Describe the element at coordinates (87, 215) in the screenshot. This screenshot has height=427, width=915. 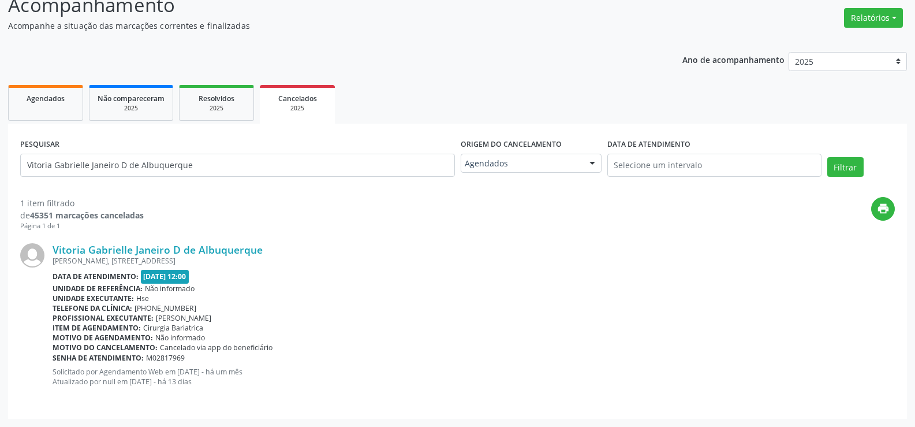
I see `strong: 45351 marcações canceladas` at that location.